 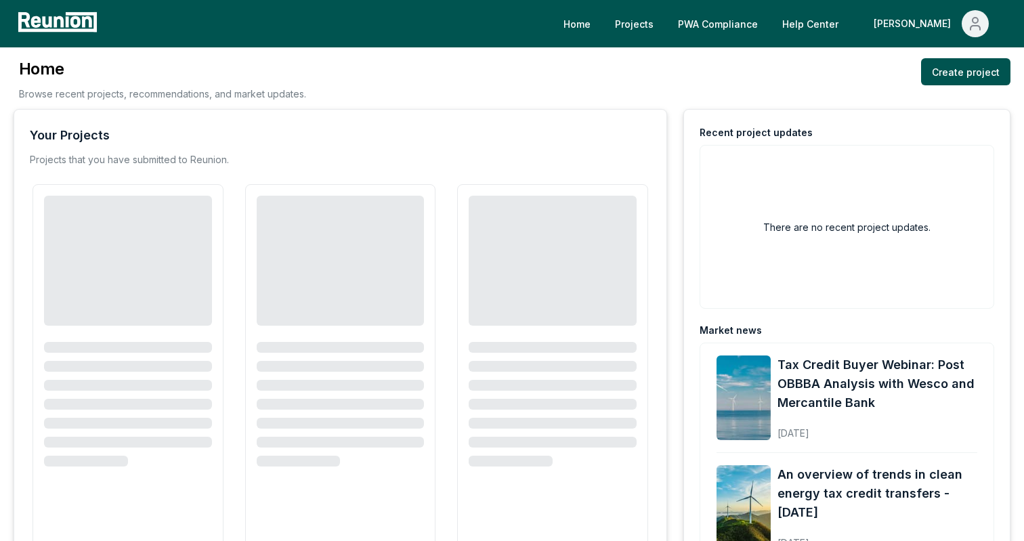 What do you see at coordinates (718, 24) in the screenshot?
I see `a: PWA Compliance` at bounding box center [718, 24].